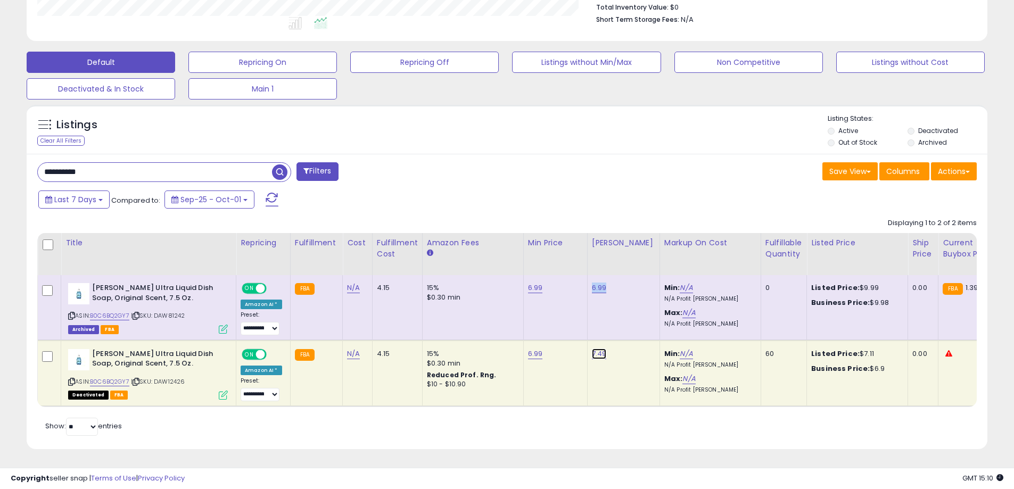 This screenshot has height=489, width=1014. Describe the element at coordinates (101, 62) in the screenshot. I see `button: Default` at that location.